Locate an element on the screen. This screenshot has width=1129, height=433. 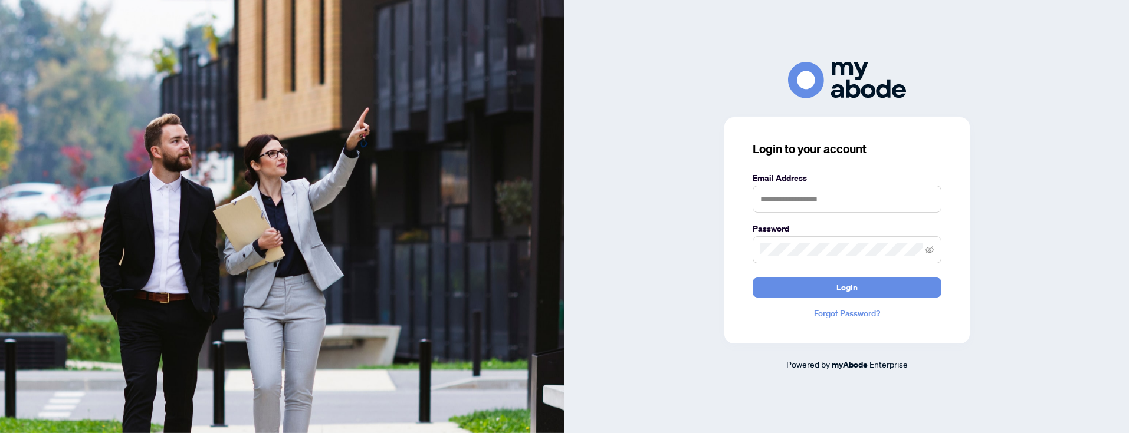
span: Powered by is located at coordinates (808, 364).